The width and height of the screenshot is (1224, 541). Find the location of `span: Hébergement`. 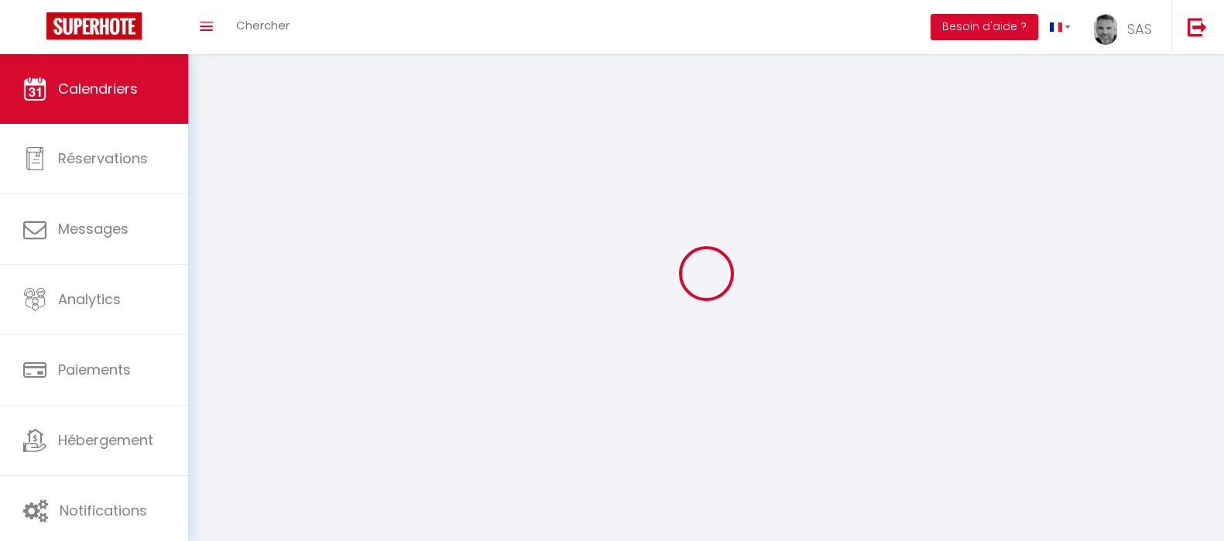

span: Hébergement is located at coordinates (105, 440).